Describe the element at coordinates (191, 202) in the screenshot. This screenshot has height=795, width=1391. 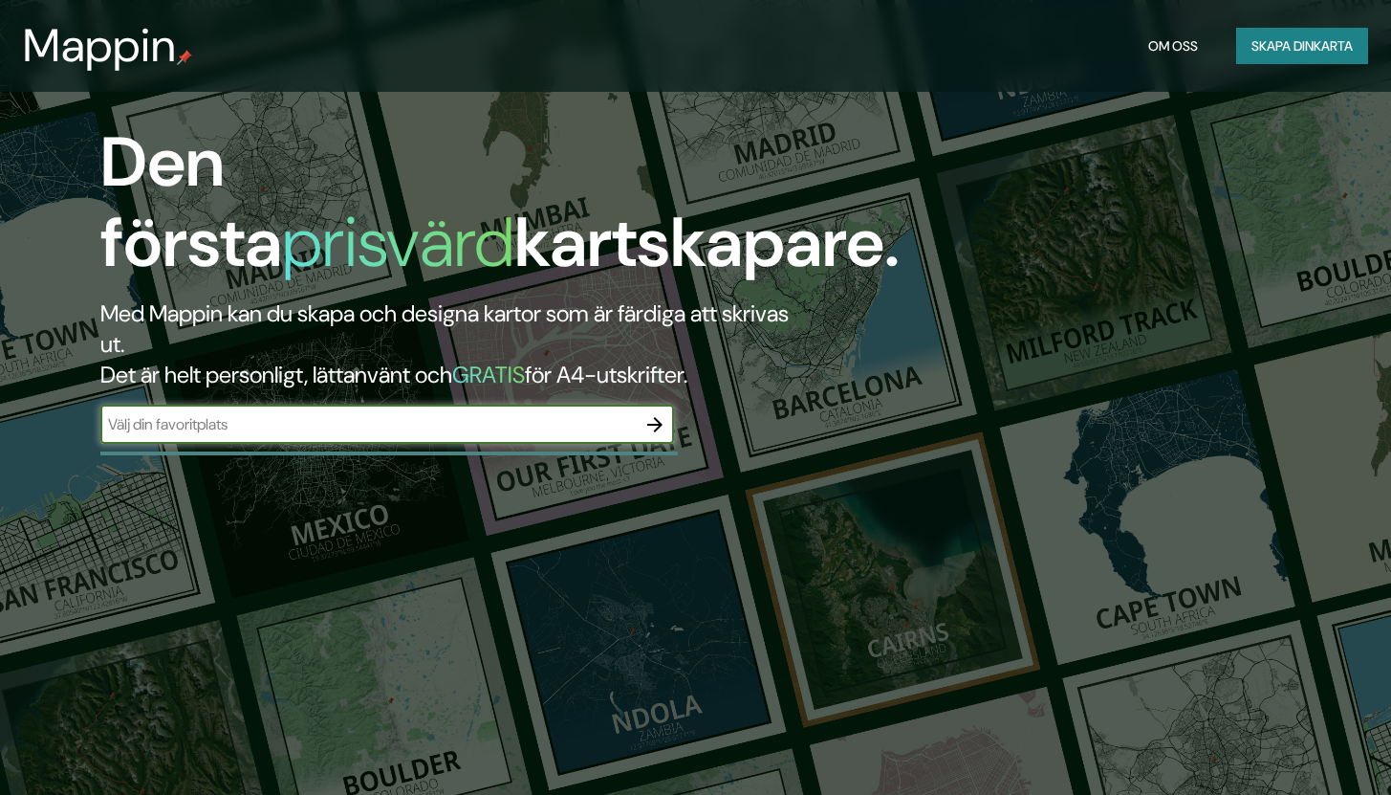
I see `font: Den första` at that location.